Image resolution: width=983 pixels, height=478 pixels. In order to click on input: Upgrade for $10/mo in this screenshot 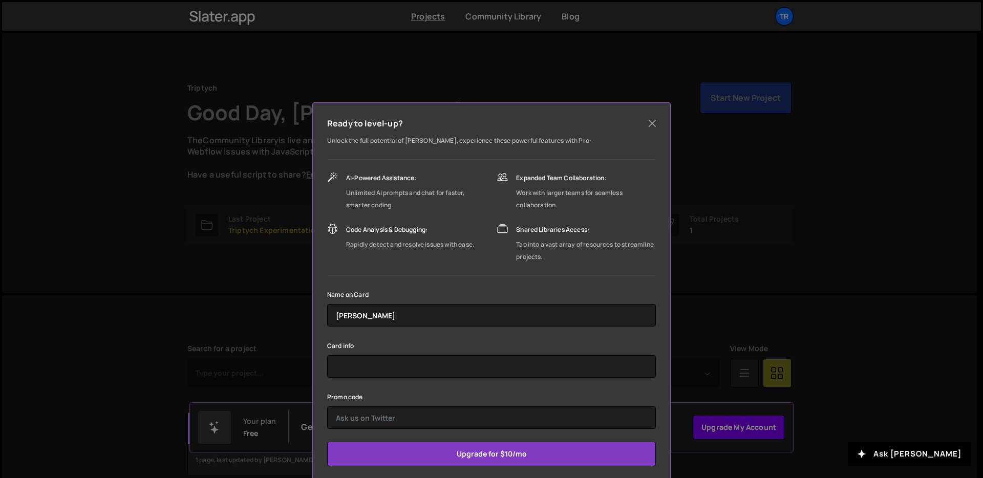, I will do `click(492, 454)`.